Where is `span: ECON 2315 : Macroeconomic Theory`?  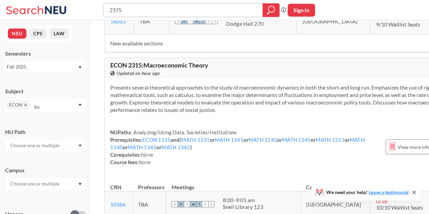 span: ECON 2315 : Macroeconomic Theory is located at coordinates (159, 65).